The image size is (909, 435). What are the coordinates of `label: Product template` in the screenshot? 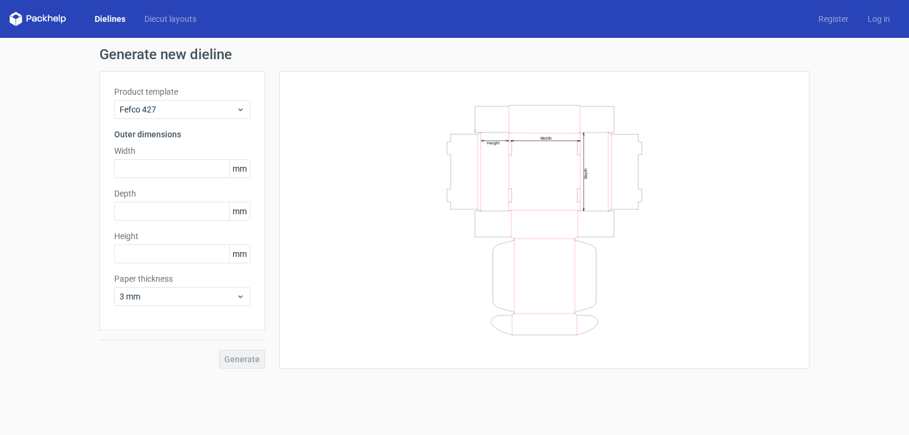 It's located at (182, 92).